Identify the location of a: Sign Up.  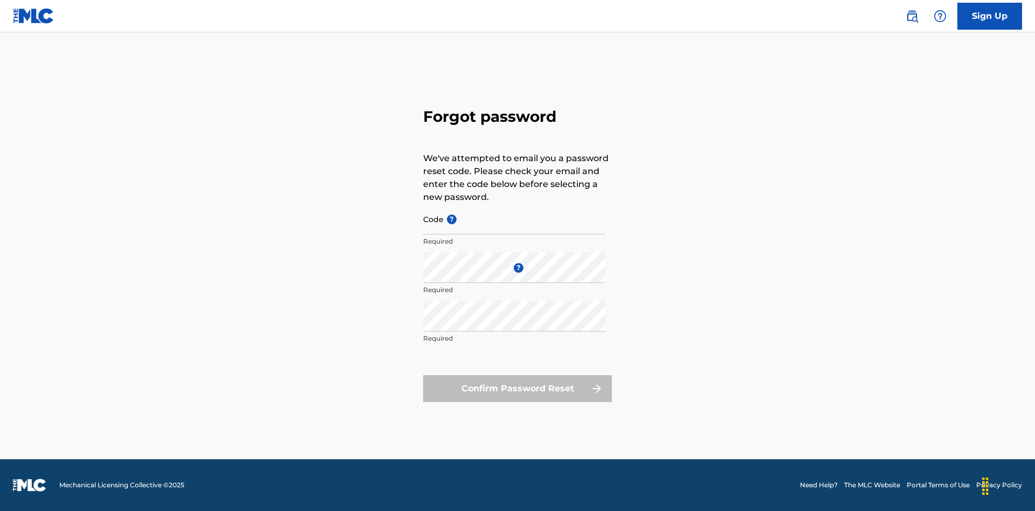
(989, 16).